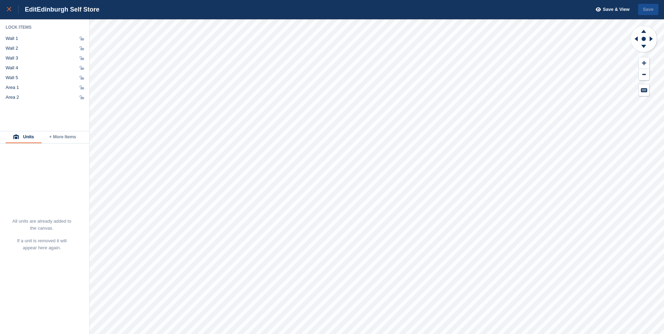  What do you see at coordinates (644, 63) in the screenshot?
I see `button: Zoom In` at bounding box center [644, 63].